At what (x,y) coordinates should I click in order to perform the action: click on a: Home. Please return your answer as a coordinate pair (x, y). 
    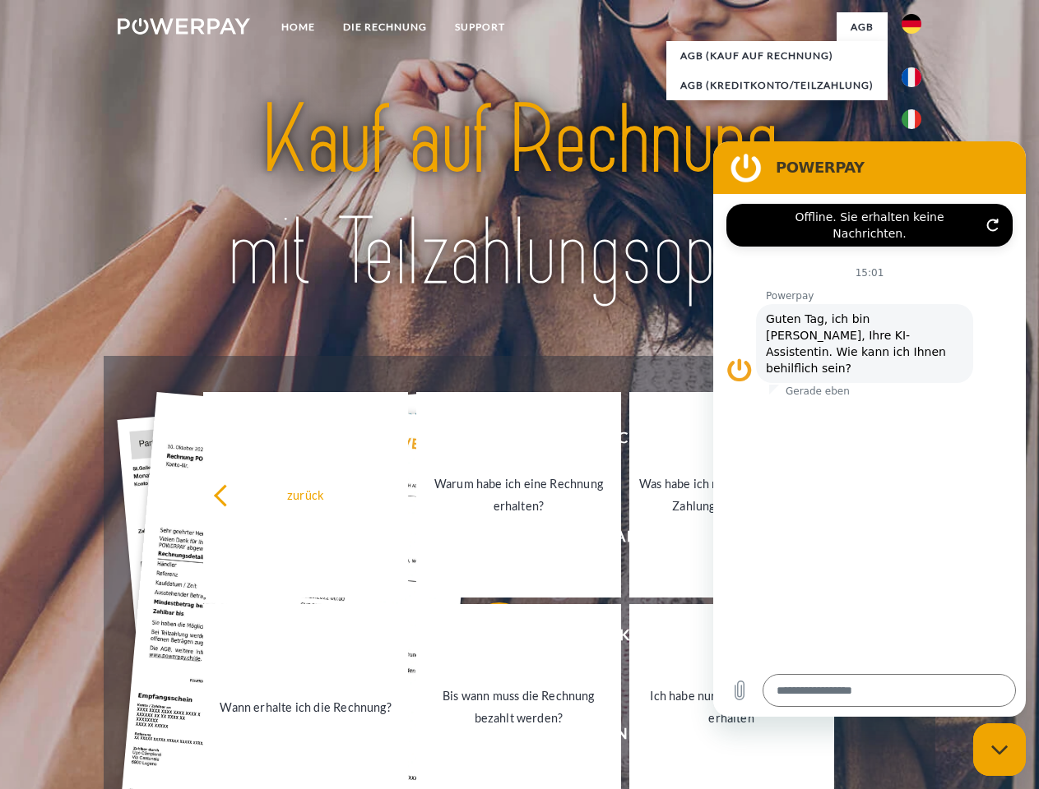
    Looking at the image, I should click on (298, 27).